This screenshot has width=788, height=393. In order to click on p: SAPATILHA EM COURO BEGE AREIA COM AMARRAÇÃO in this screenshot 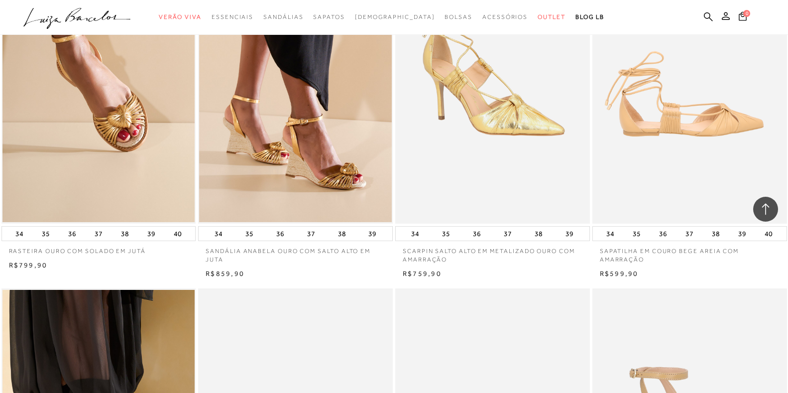, I will do `click(689, 252)`.